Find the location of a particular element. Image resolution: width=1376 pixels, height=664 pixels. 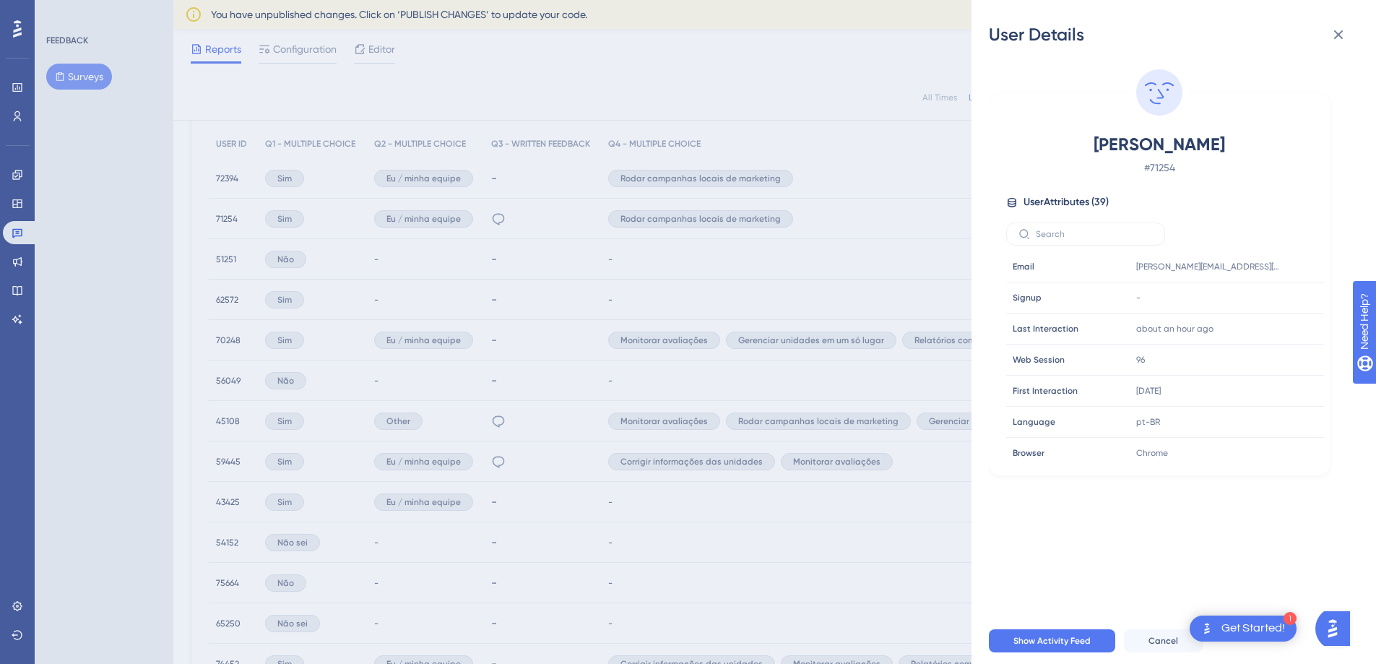

span: First Interaction is located at coordinates (1045, 391).